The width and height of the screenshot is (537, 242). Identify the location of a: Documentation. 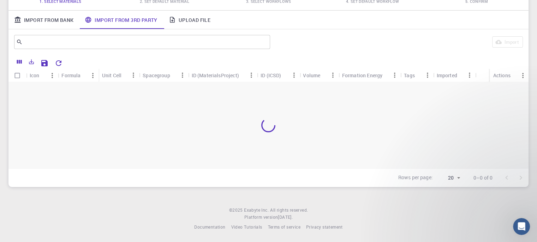
(210, 228).